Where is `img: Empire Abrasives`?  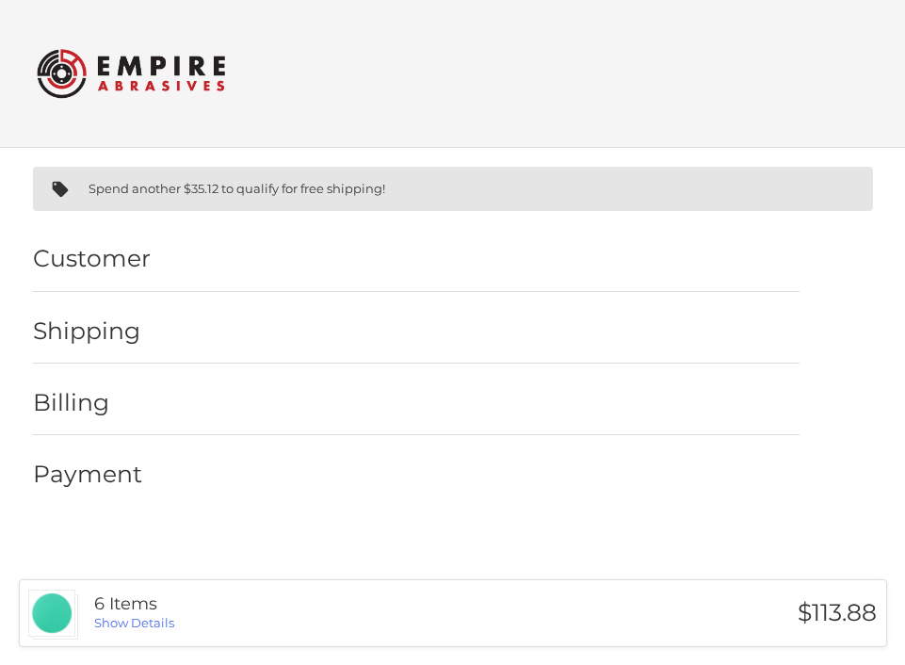 img: Empire Abrasives is located at coordinates (131, 73).